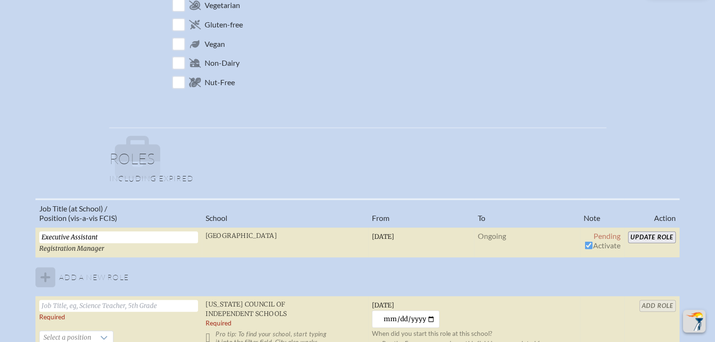 The width and height of the screenshot is (715, 342). What do you see at coordinates (285, 213) in the screenshot?
I see `th: School` at bounding box center [285, 213].